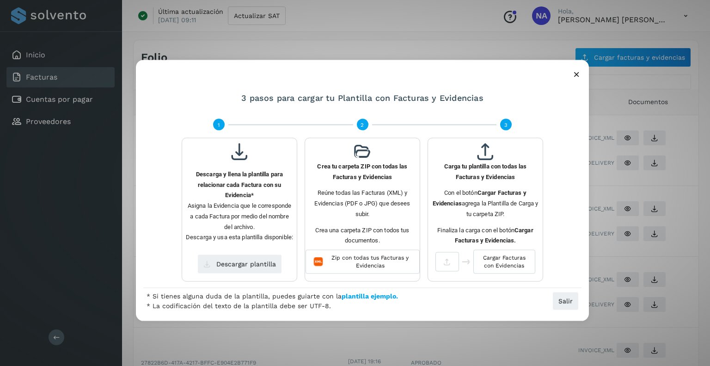  I want to click on a: Descargar plantilla, so click(240, 264).